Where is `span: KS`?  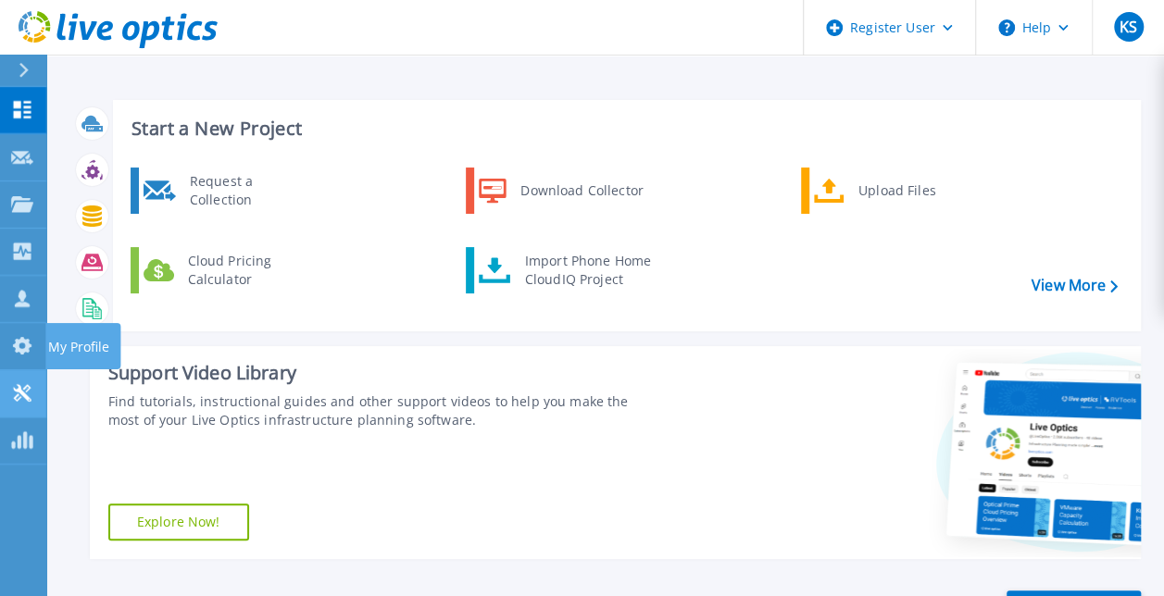
span: KS is located at coordinates (1127, 27).